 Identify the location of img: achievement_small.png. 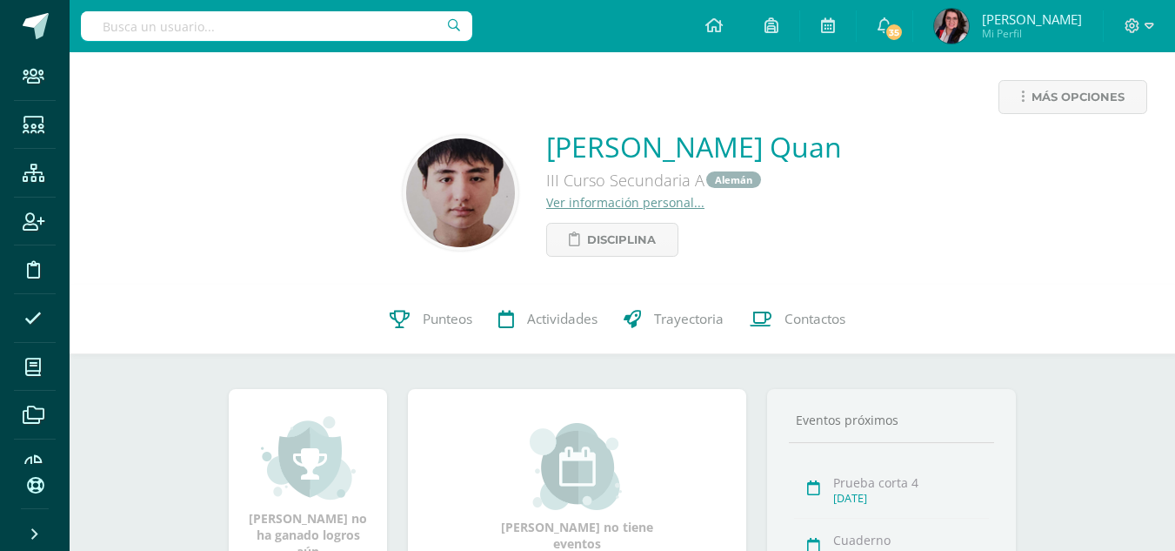
(308, 458).